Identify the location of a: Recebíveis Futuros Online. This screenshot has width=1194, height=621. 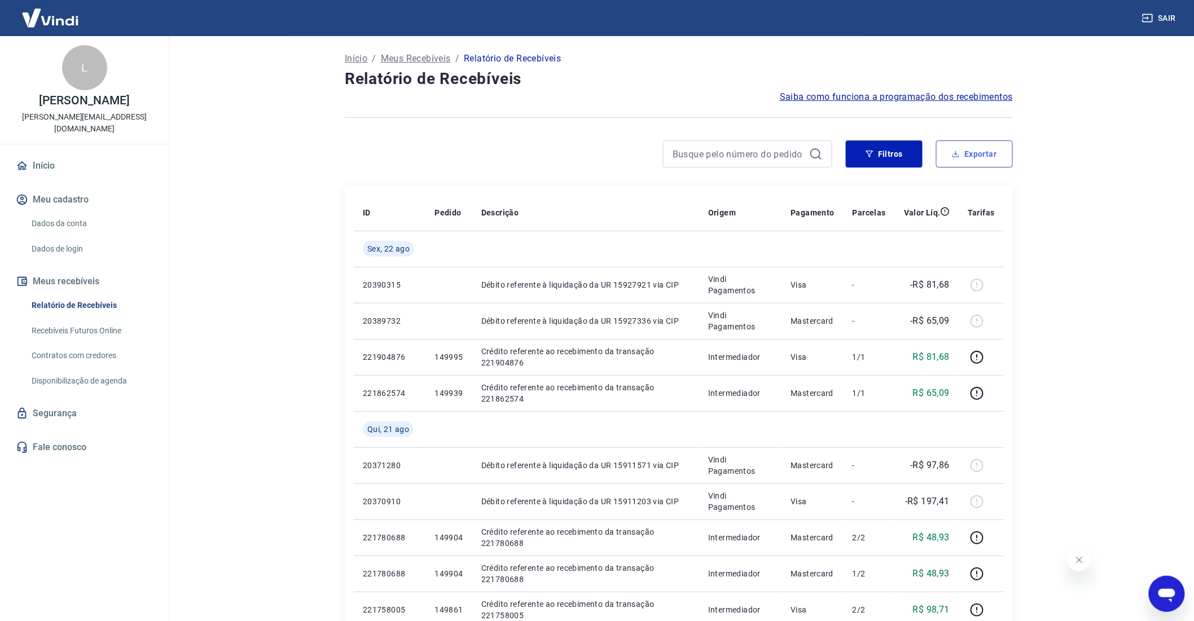
(91, 331).